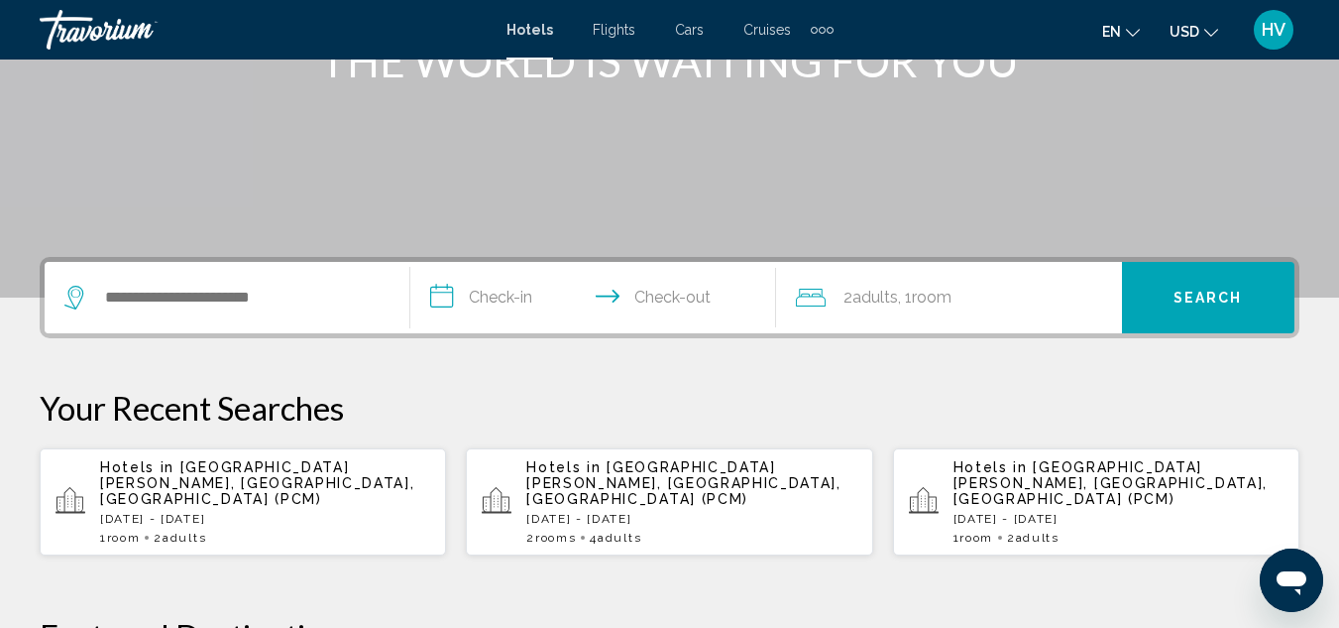  I want to click on button: Travelers: 2 adults, 0 children, so click(949, 297).